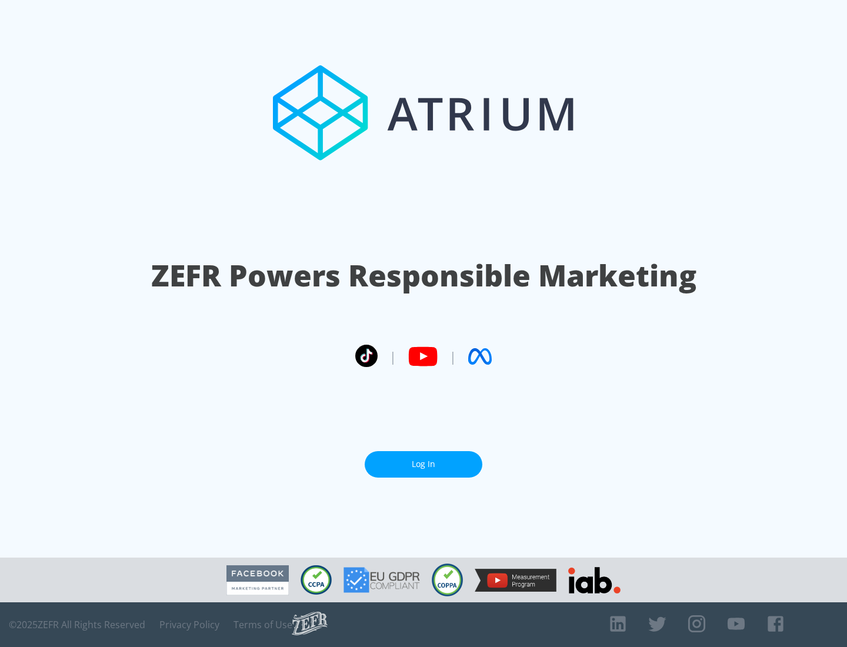  What do you see at coordinates (77, 625) in the screenshot?
I see `span: © 2025 ZEFR All Rights Reserved` at bounding box center [77, 625].